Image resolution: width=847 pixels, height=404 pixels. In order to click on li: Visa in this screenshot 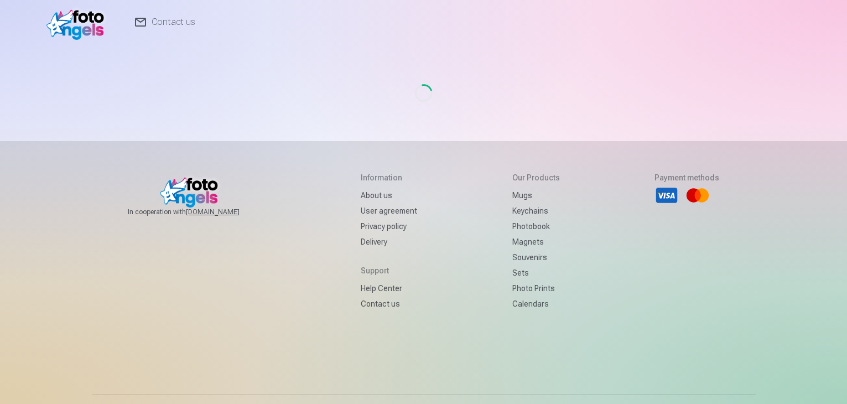, I will do `click(667, 195)`.